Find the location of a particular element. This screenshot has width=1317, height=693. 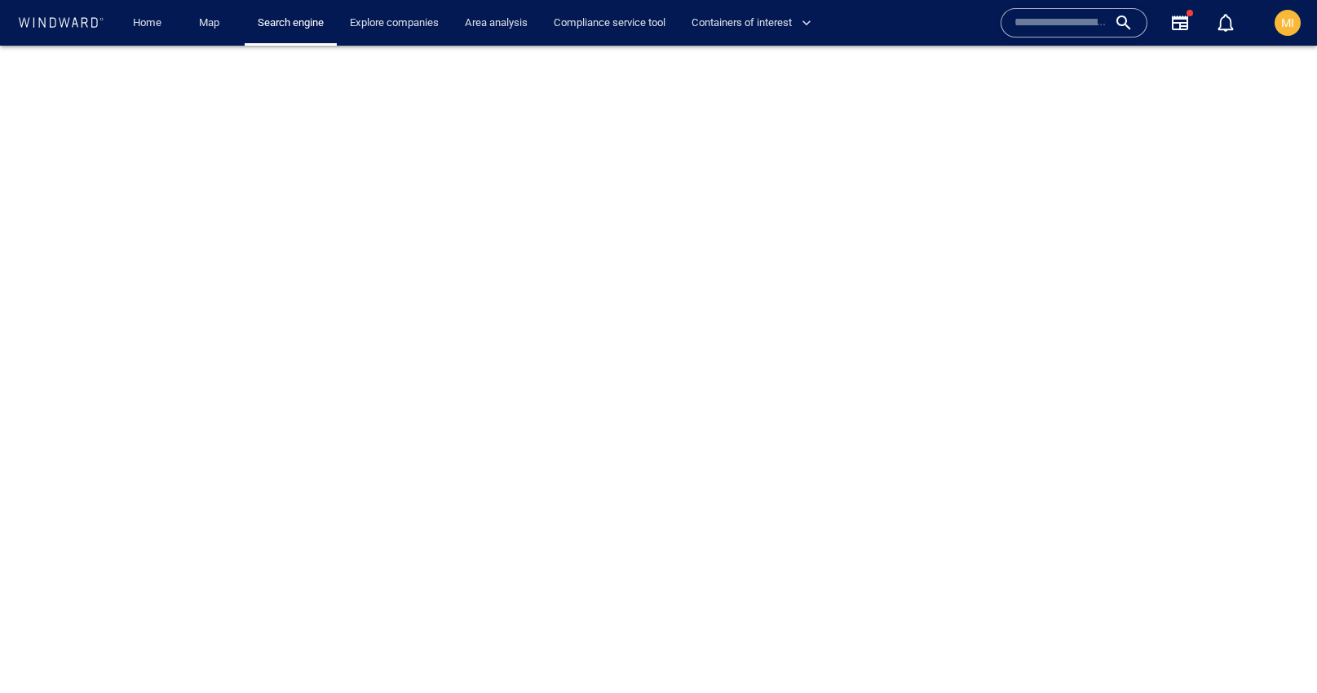

button: Search engine is located at coordinates (290, 23).